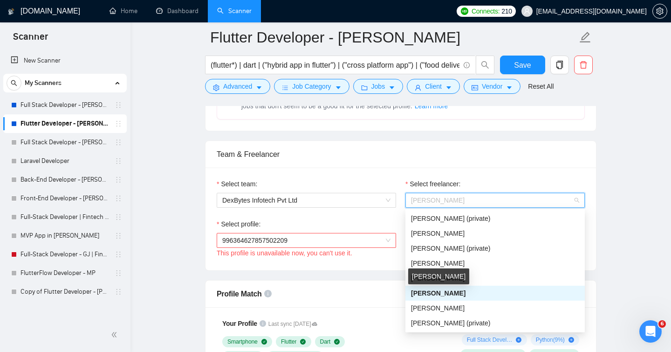 This screenshot has height=352, width=671. Describe the element at coordinates (492, 86) in the screenshot. I see `span: Vendor` at that location.